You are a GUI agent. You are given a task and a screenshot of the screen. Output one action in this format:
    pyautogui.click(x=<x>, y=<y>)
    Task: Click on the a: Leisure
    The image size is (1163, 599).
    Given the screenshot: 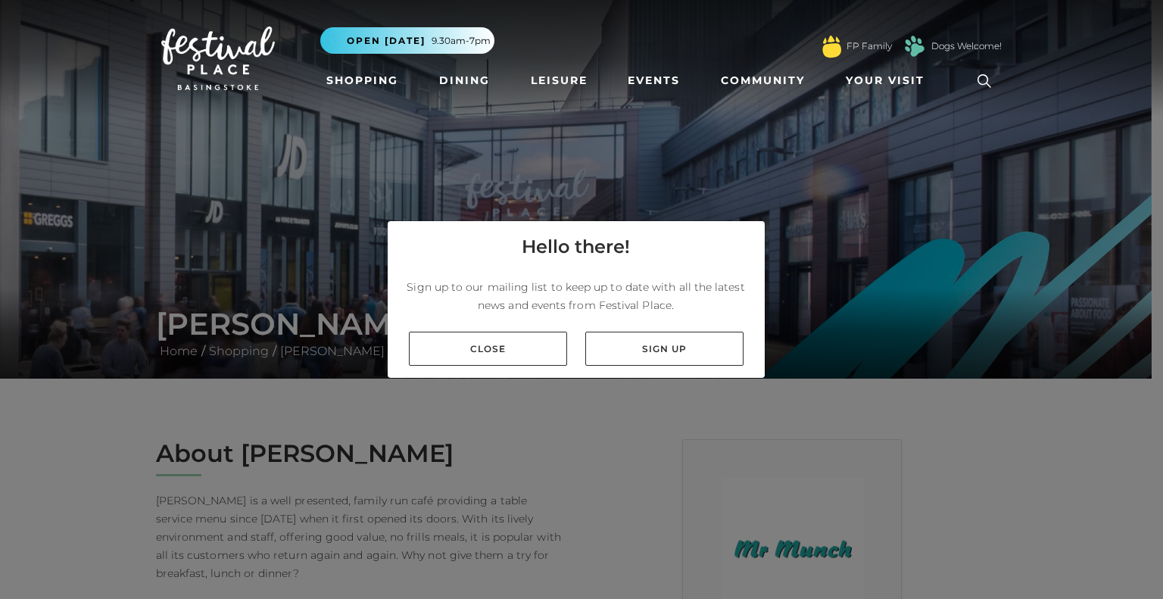 What is the action you would take?
    pyautogui.click(x=559, y=80)
    